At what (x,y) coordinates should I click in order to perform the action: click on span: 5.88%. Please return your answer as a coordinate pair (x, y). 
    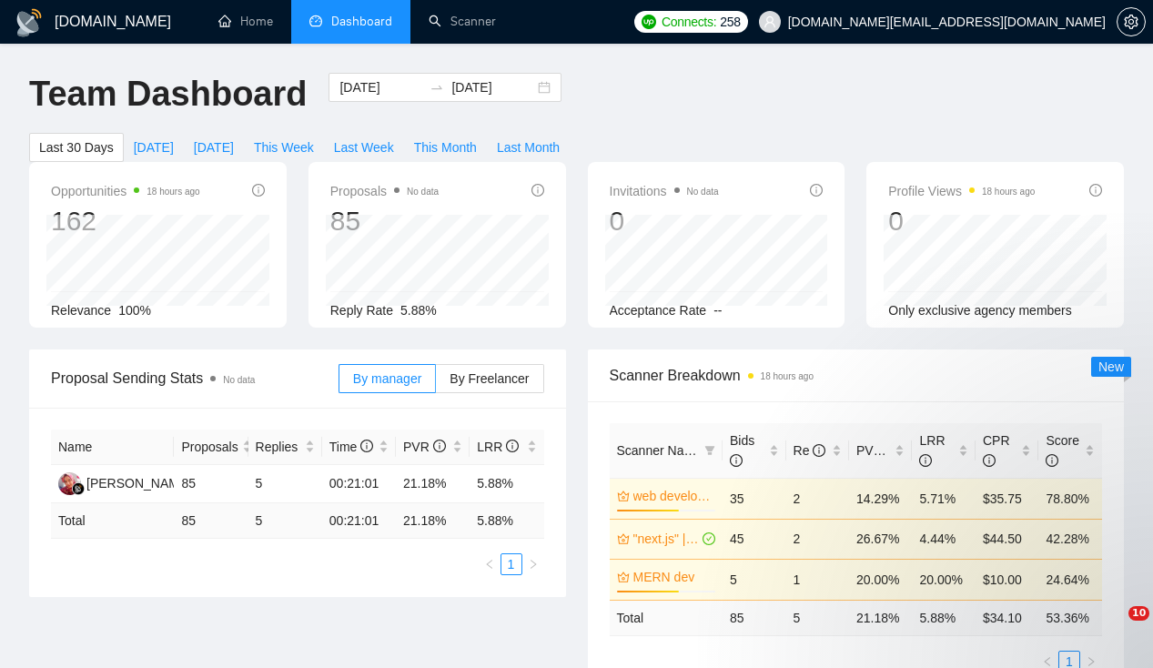
    Looking at the image, I should click on (419, 310).